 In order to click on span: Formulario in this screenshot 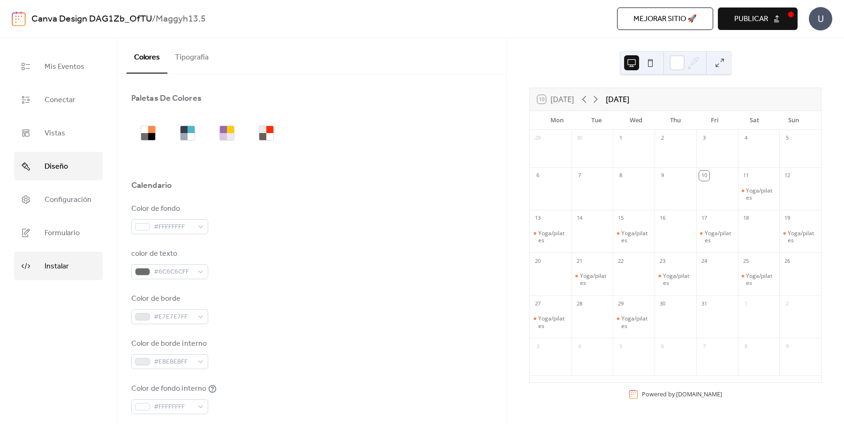, I will do `click(62, 233)`.